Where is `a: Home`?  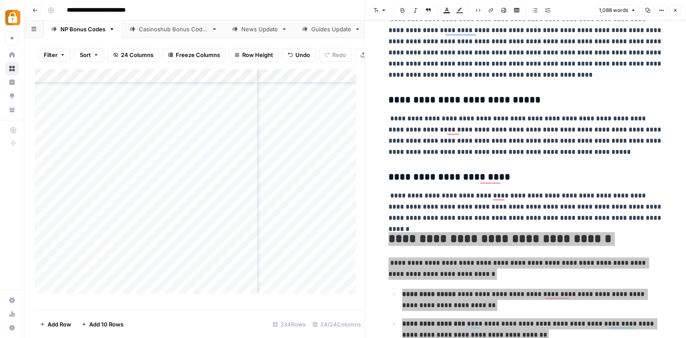 a: Home is located at coordinates (12, 55).